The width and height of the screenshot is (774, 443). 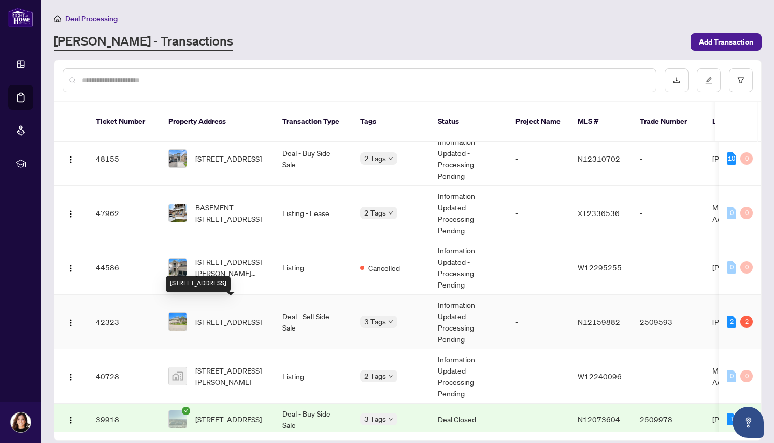 What do you see at coordinates (599, 213) in the screenshot?
I see `span: X12336536` at bounding box center [599, 213].